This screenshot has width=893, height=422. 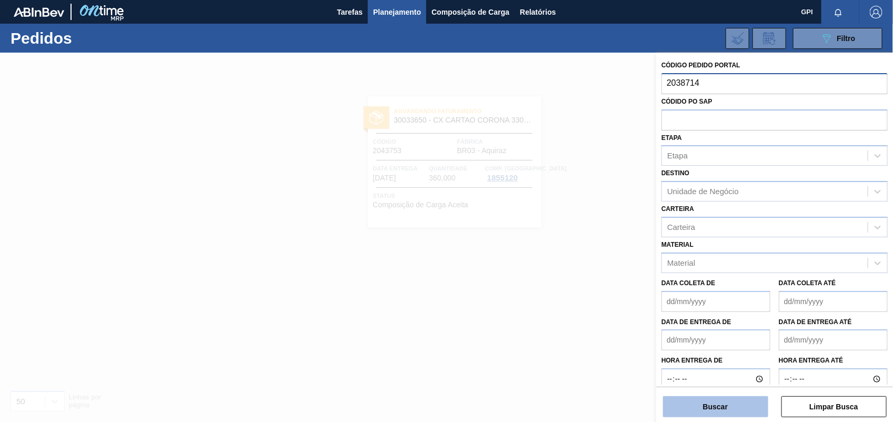 I want to click on span: Tarefas, so click(x=349, y=12).